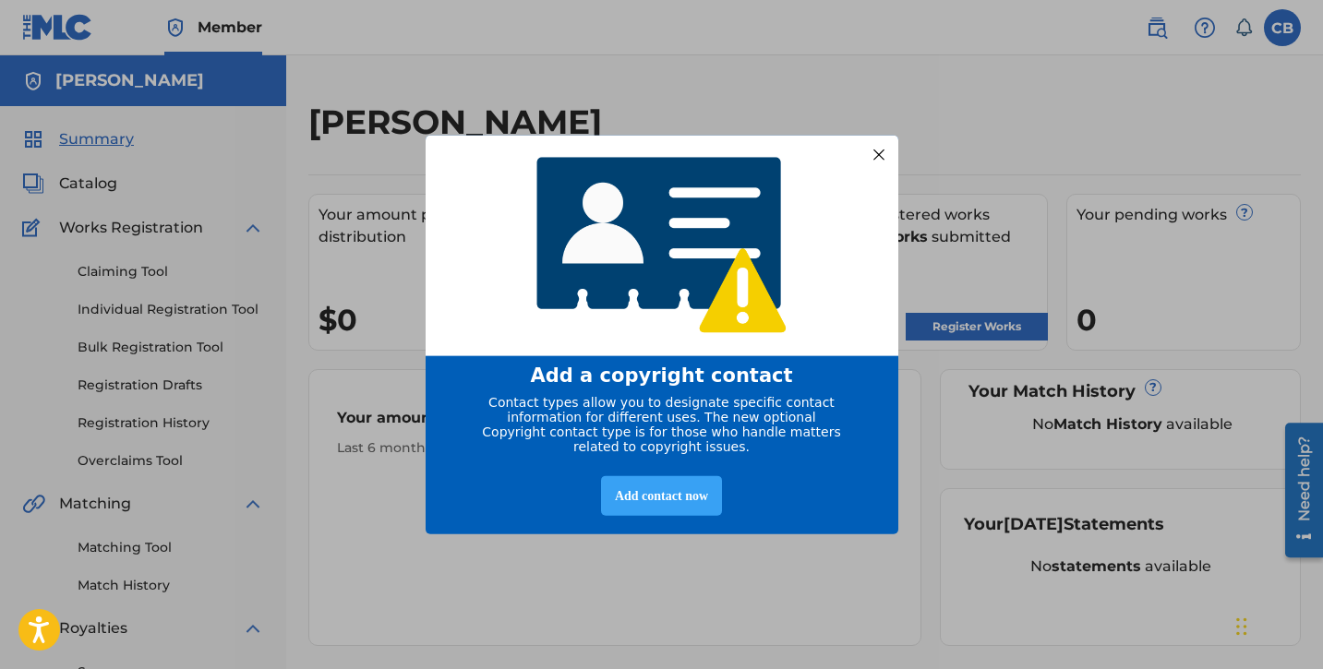  What do you see at coordinates (662, 245) in the screenshot?
I see `img: 4768233920565408.png` at bounding box center [662, 245].